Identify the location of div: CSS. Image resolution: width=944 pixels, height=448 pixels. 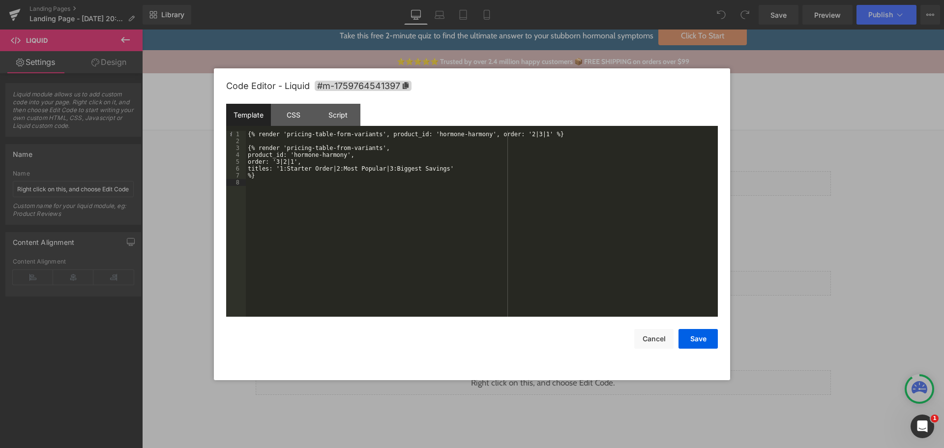
(293, 115).